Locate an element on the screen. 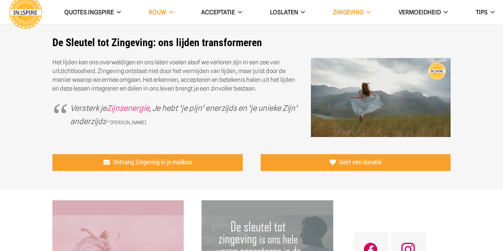  a: Zingeving is verbondenheid in vrijheid © Ingspire citaat is located at coordinates (118, 204).